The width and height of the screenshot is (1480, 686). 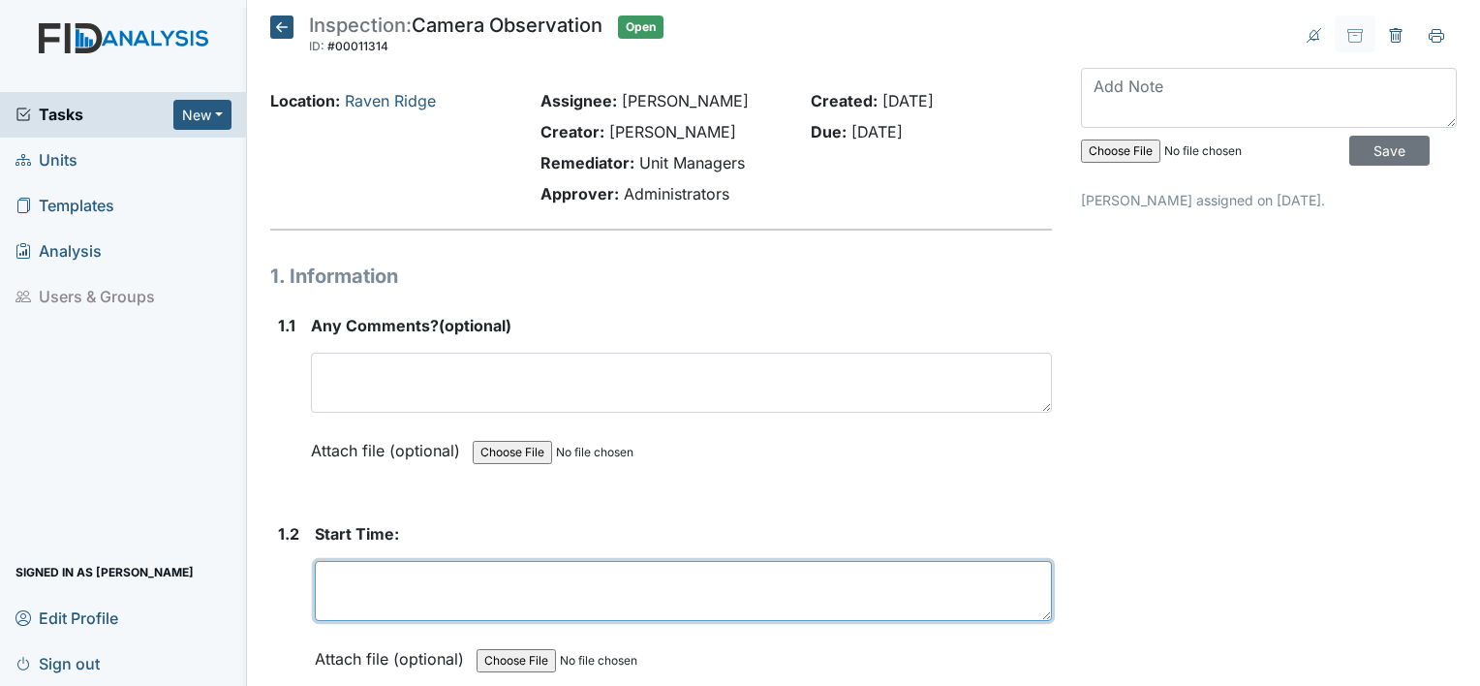 What do you see at coordinates (579, 194) in the screenshot?
I see `strong: Approver:` at bounding box center [579, 194].